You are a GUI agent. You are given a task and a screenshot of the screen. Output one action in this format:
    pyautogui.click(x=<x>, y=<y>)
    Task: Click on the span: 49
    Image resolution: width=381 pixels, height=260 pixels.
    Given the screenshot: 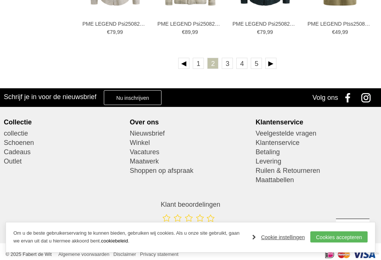 What is the action you would take?
    pyautogui.click(x=338, y=32)
    